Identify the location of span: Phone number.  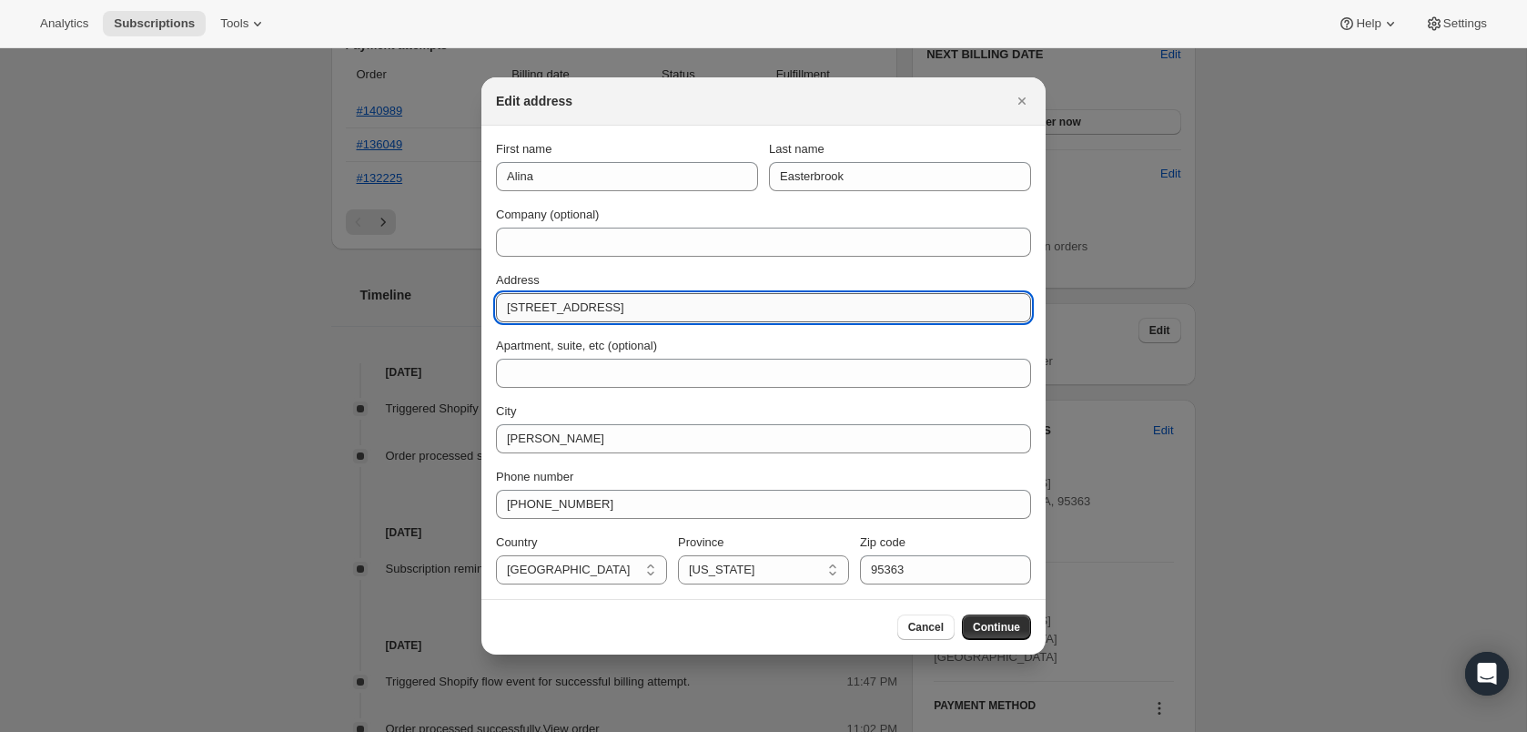
(534, 476).